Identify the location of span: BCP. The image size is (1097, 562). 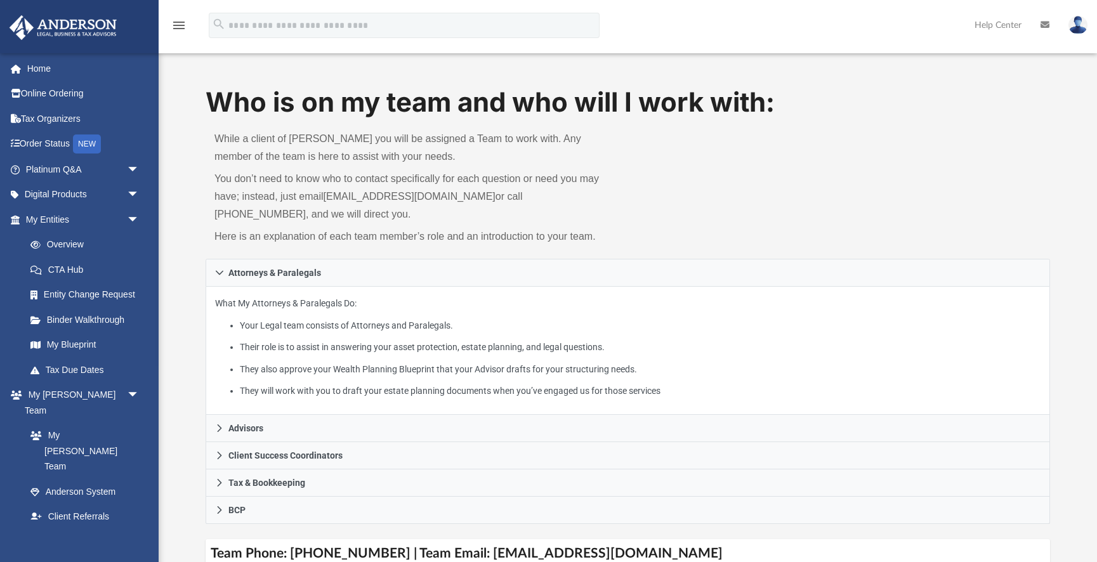
(237, 510).